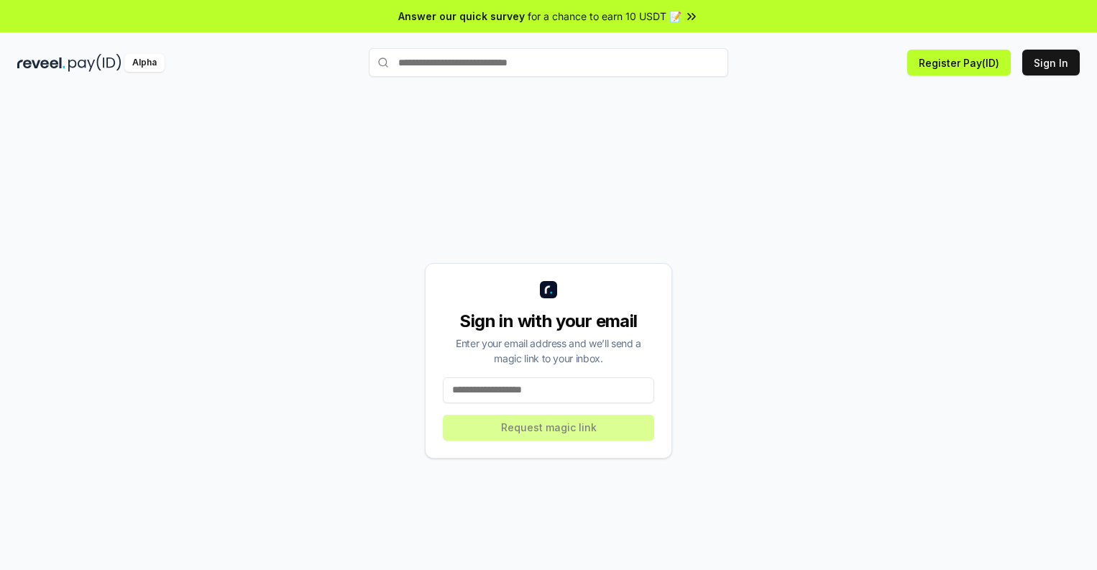 The height and width of the screenshot is (570, 1097). Describe the element at coordinates (1051, 63) in the screenshot. I see `button: Sign In` at that location.